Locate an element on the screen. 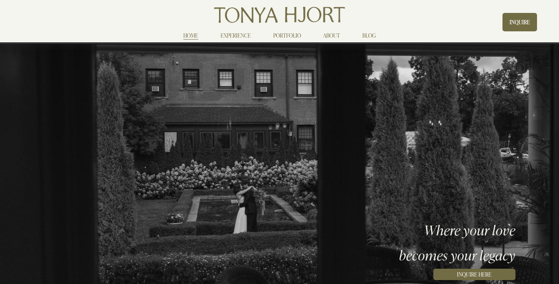 The height and width of the screenshot is (284, 559). a: HOME is located at coordinates (191, 36).